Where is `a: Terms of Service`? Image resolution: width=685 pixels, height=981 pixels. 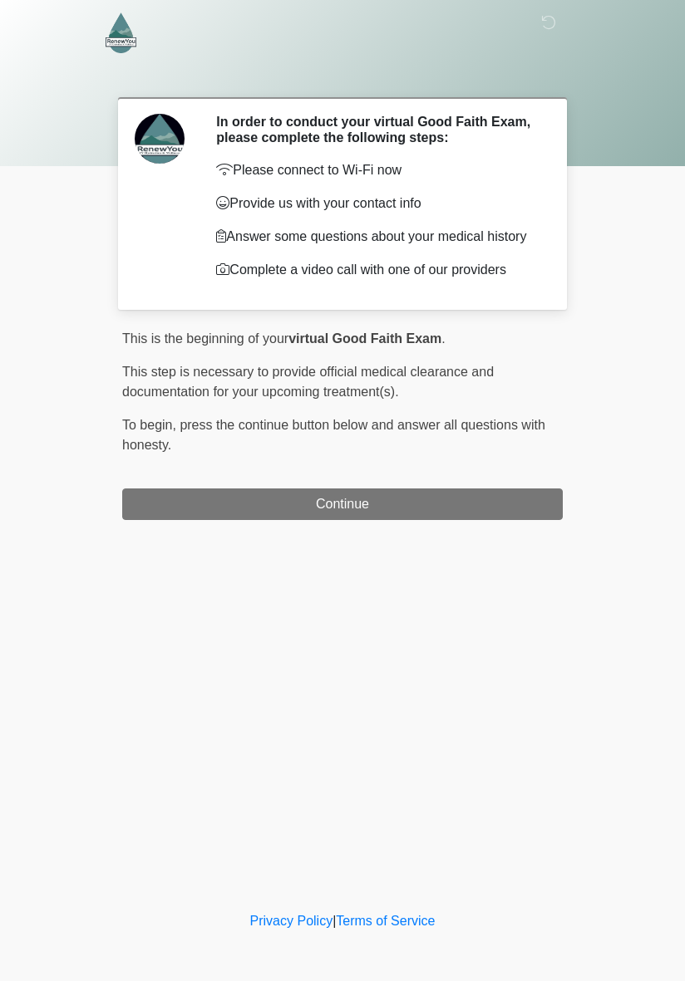
a: Terms of Service is located at coordinates (385, 921).